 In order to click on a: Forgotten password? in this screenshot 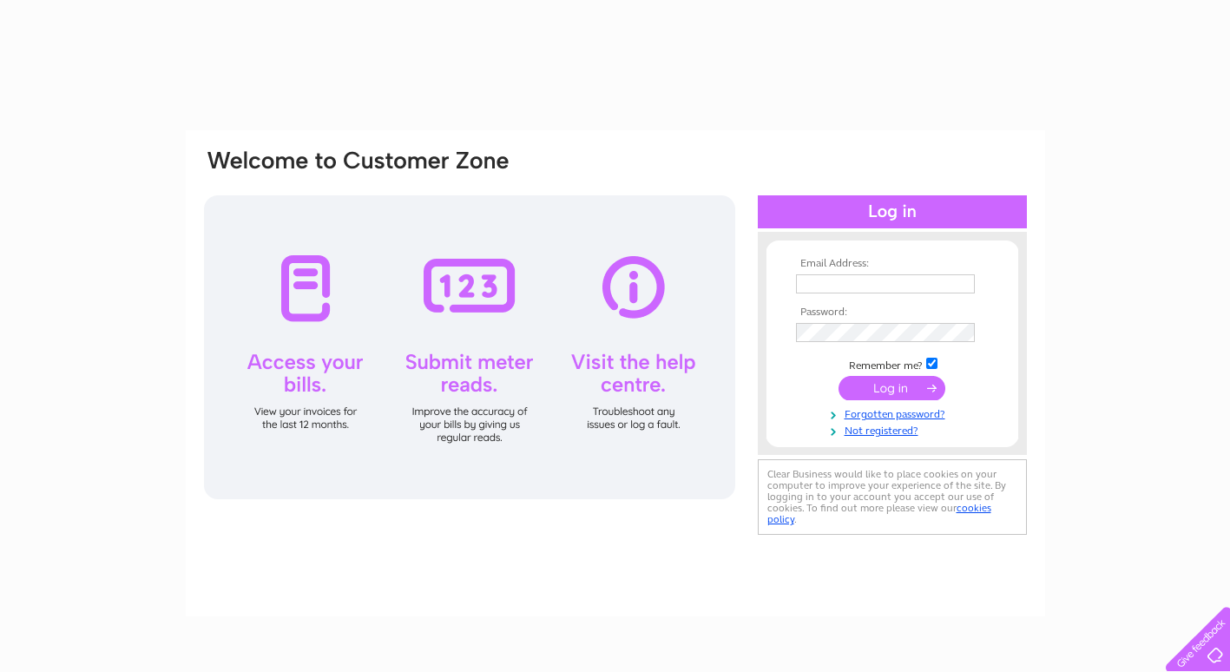, I will do `click(894, 412)`.